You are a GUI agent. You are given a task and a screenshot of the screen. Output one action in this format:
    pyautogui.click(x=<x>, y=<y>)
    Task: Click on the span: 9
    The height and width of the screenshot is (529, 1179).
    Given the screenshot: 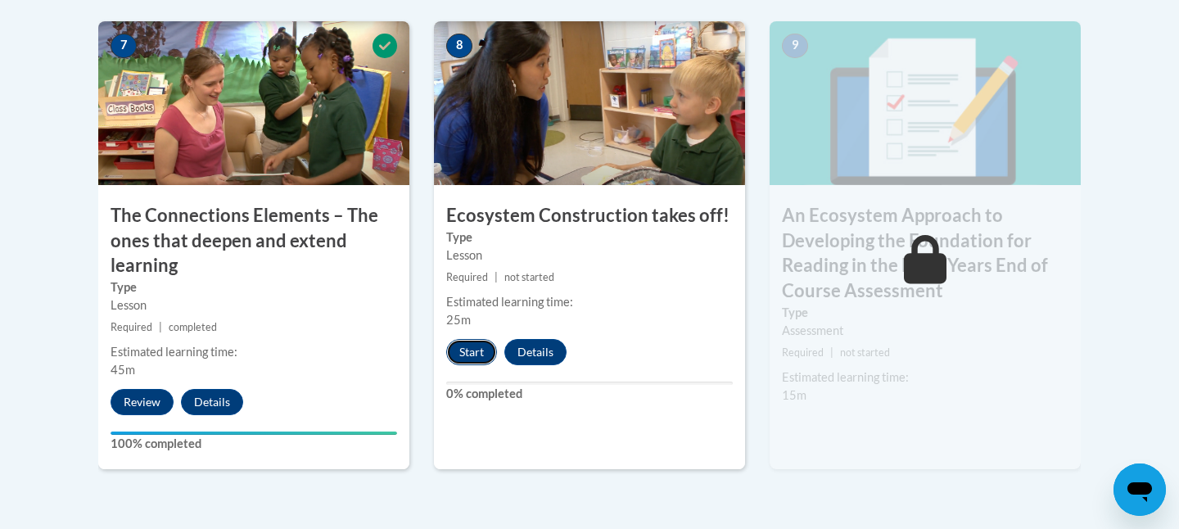 What is the action you would take?
    pyautogui.click(x=795, y=46)
    